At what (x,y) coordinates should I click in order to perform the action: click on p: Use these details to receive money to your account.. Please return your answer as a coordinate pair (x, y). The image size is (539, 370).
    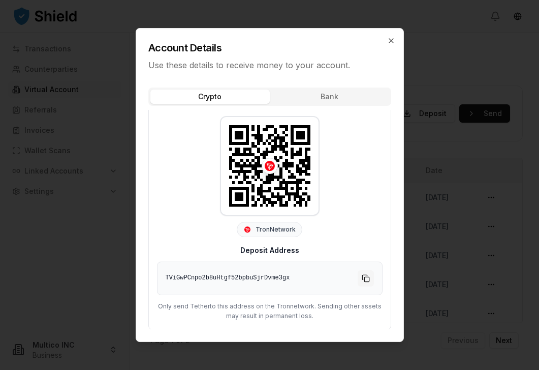
    Looking at the image, I should click on (270, 65).